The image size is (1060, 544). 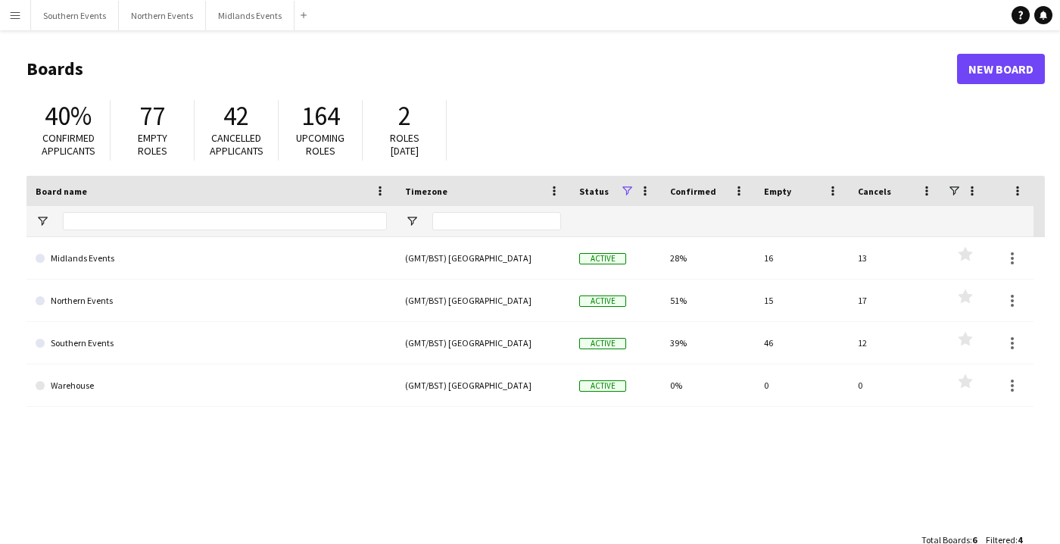 I want to click on a: New Board, so click(x=1001, y=69).